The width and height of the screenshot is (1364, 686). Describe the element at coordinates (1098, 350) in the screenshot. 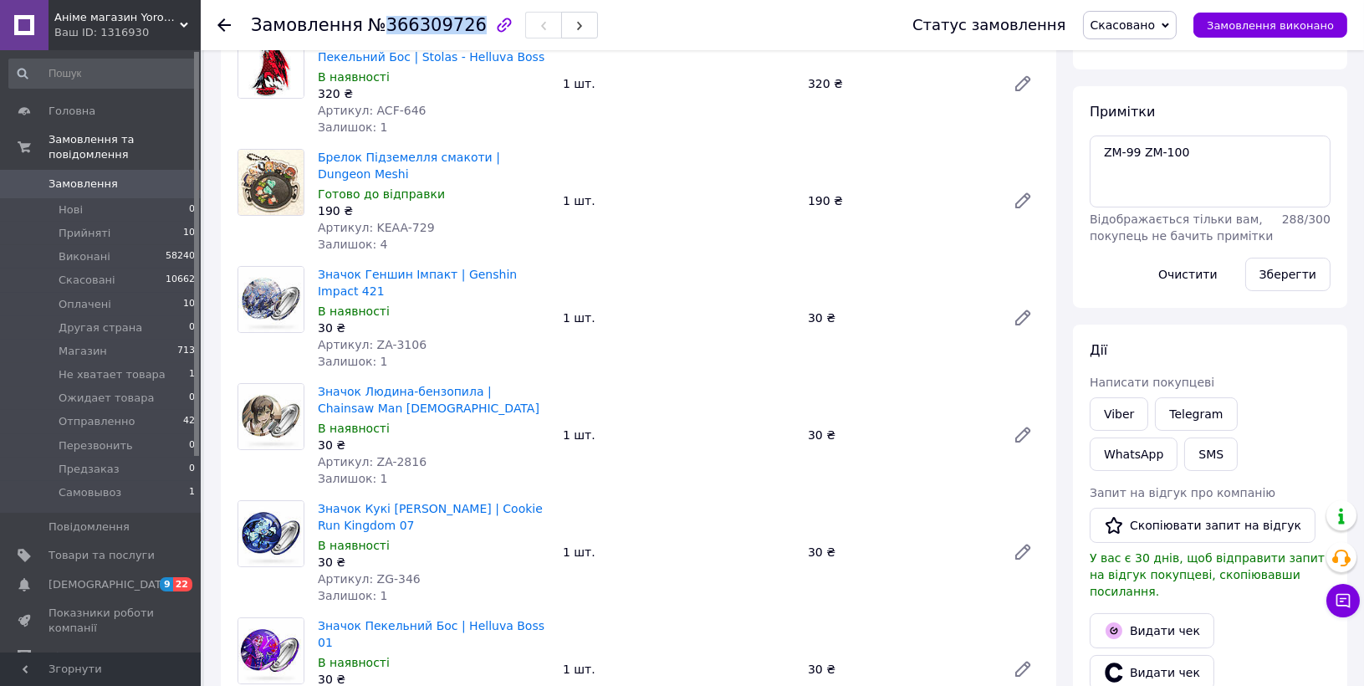

I see `span: Дії` at that location.